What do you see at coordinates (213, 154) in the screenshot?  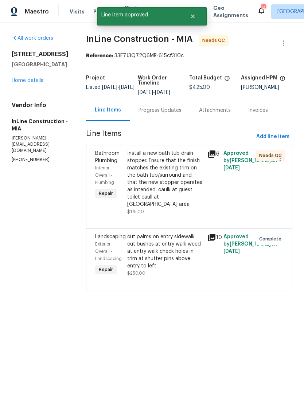 I see `div: 6` at bounding box center [213, 154].